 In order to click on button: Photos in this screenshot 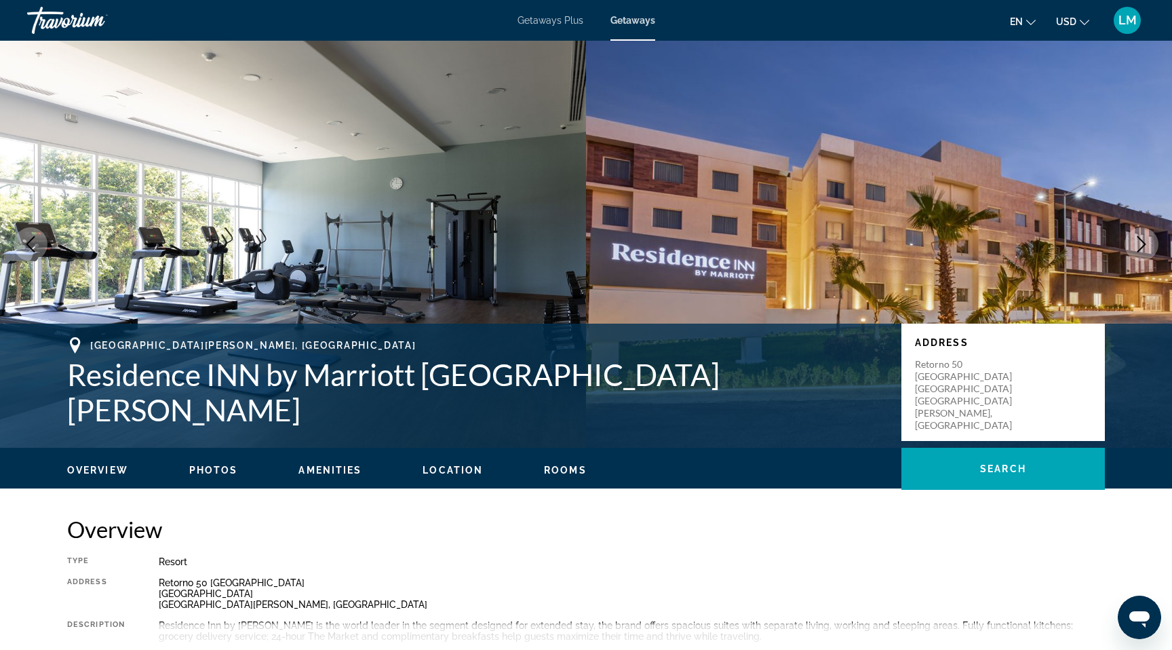, I will do `click(214, 470)`.